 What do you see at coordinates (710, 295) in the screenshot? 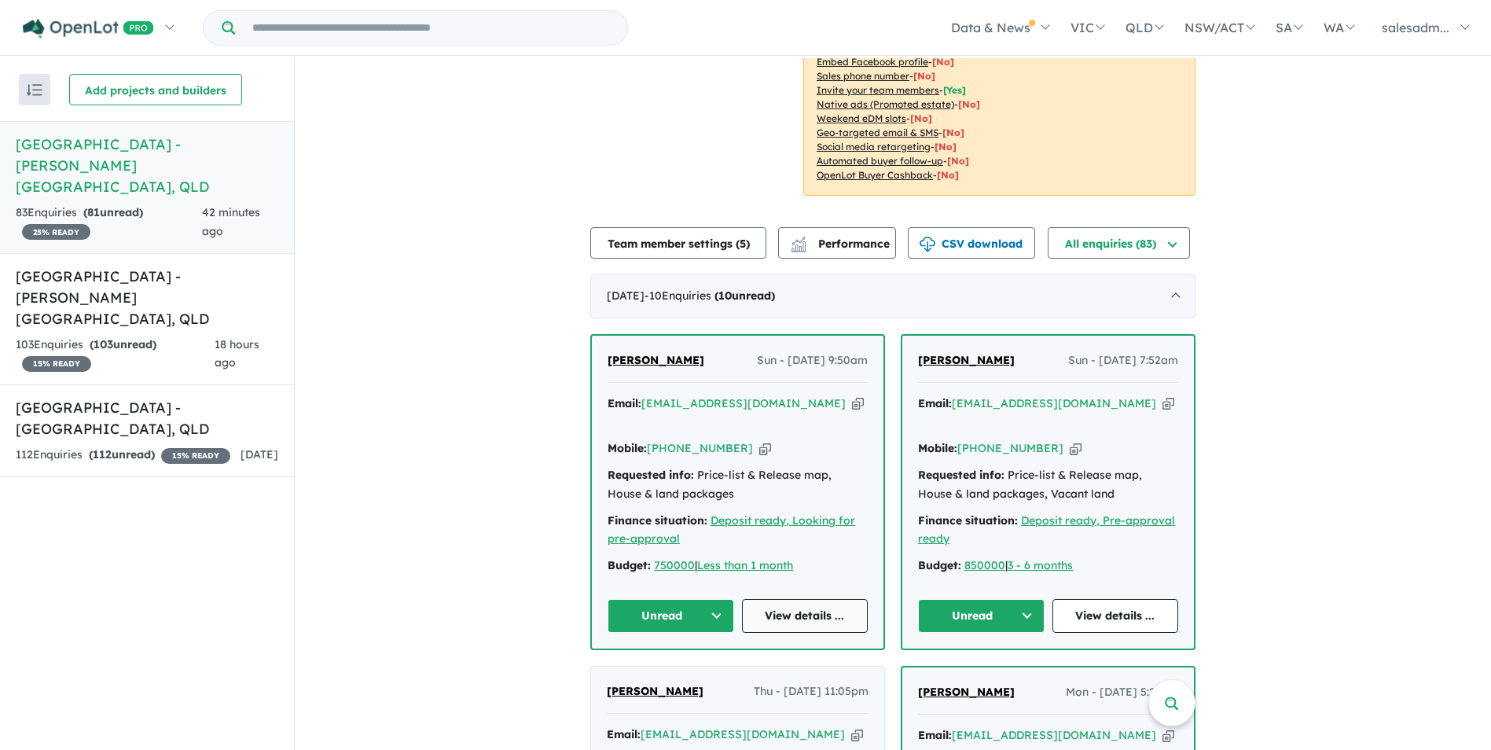
I see `span: - 10 Enquir ies` at bounding box center [710, 295].